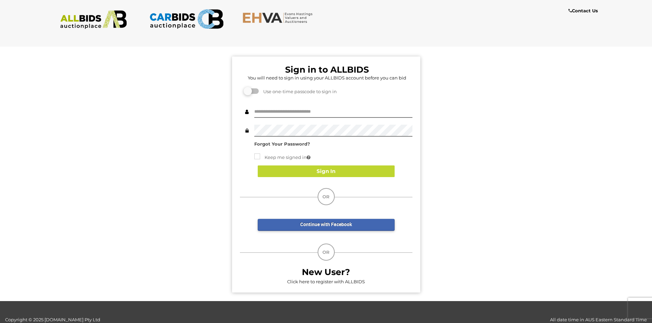 The width and height of the screenshot is (652, 323). Describe the element at coordinates (282, 157) in the screenshot. I see `label: Keep me signed in` at that location.